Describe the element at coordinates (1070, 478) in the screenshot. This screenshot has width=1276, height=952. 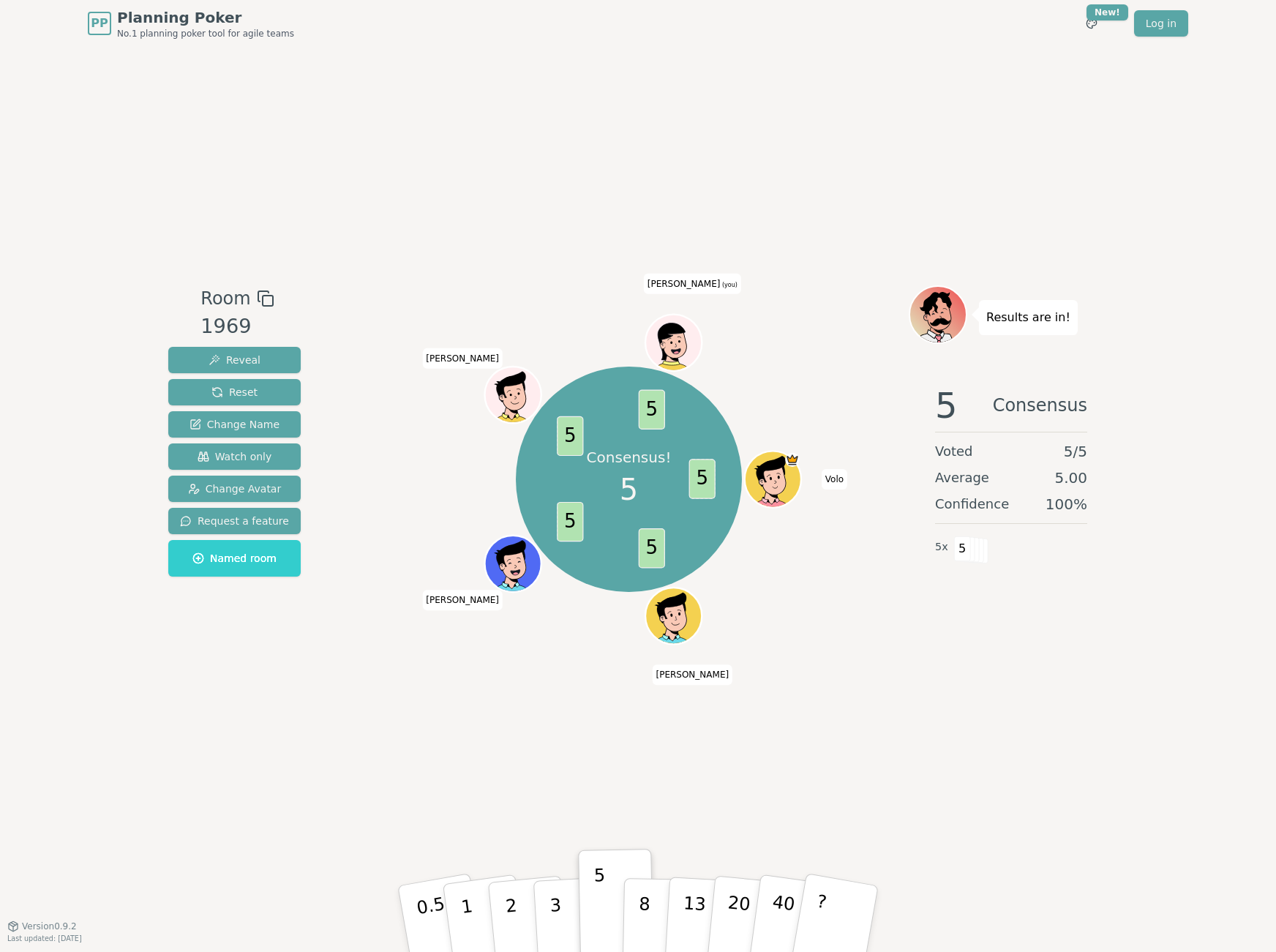
I see `span: 5.00` at that location.